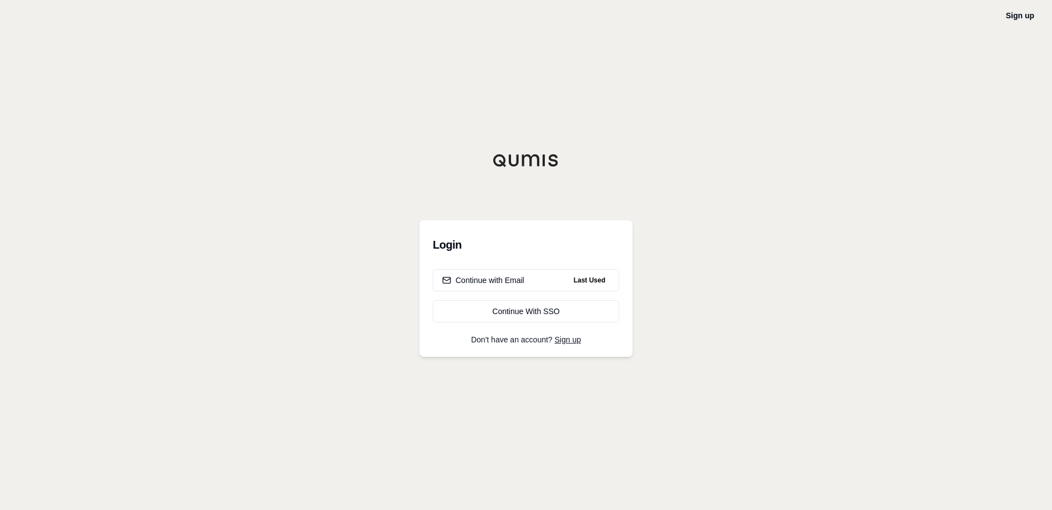  Describe the element at coordinates (526, 160) in the screenshot. I see `img: Qumis` at that location.